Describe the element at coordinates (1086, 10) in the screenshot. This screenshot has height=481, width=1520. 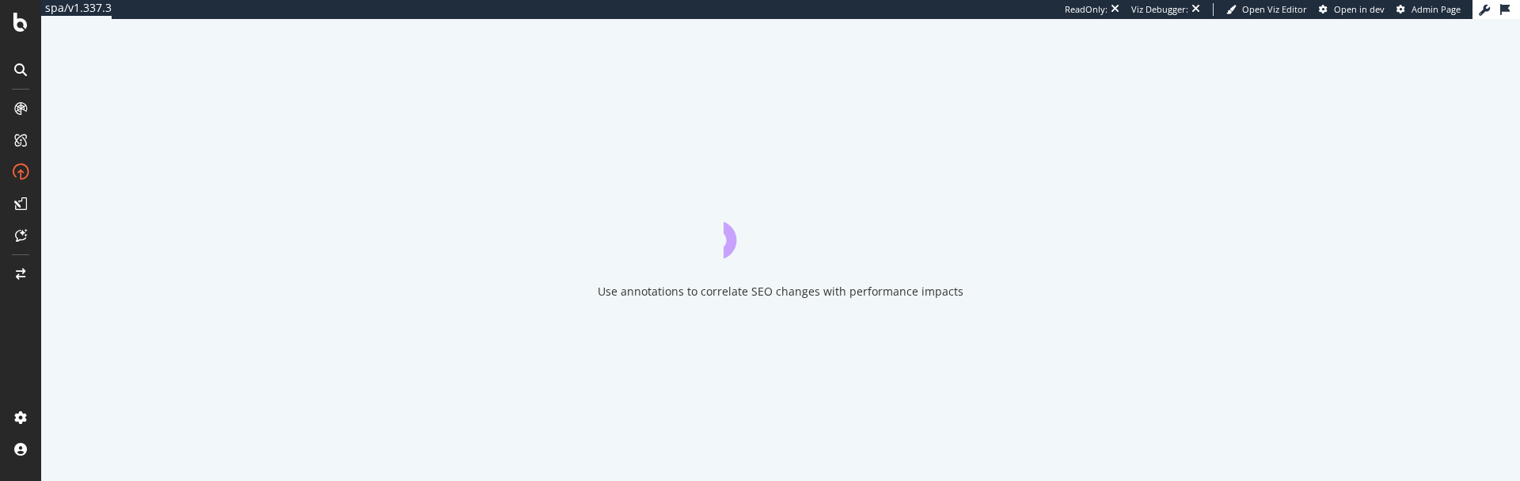
I see `div: ReadOnly:` at that location.